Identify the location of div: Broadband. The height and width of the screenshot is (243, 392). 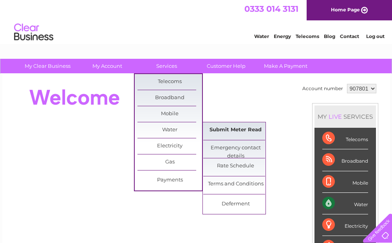
(345, 160).